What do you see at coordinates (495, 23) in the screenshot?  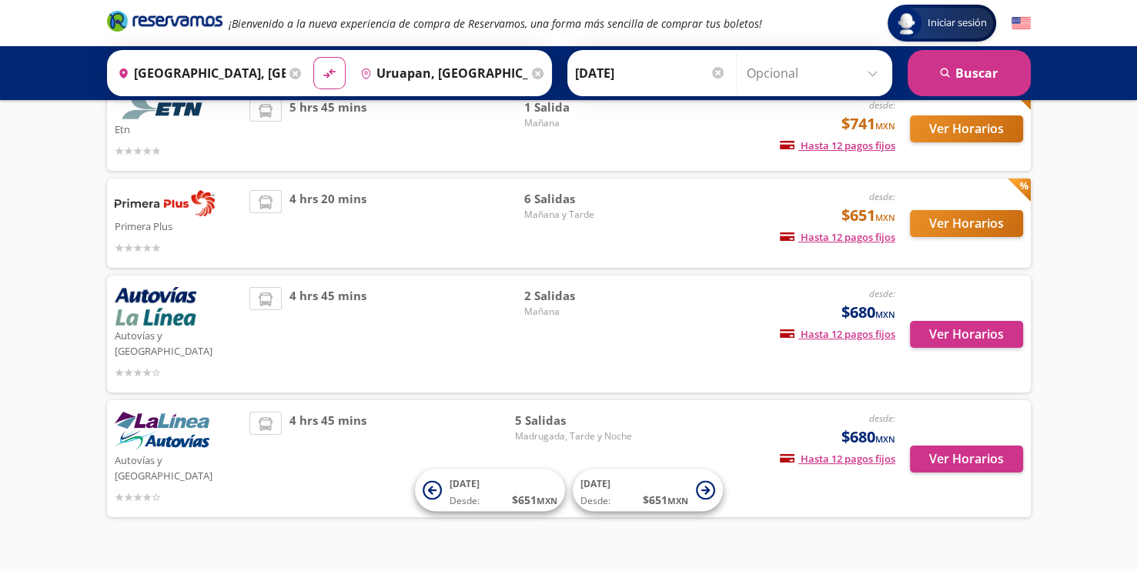 I see `em: ¡Bienvenido a la nueva experiencia de compra de Reservamos, una forma más sencilla de comprar tus...` at bounding box center [495, 23].